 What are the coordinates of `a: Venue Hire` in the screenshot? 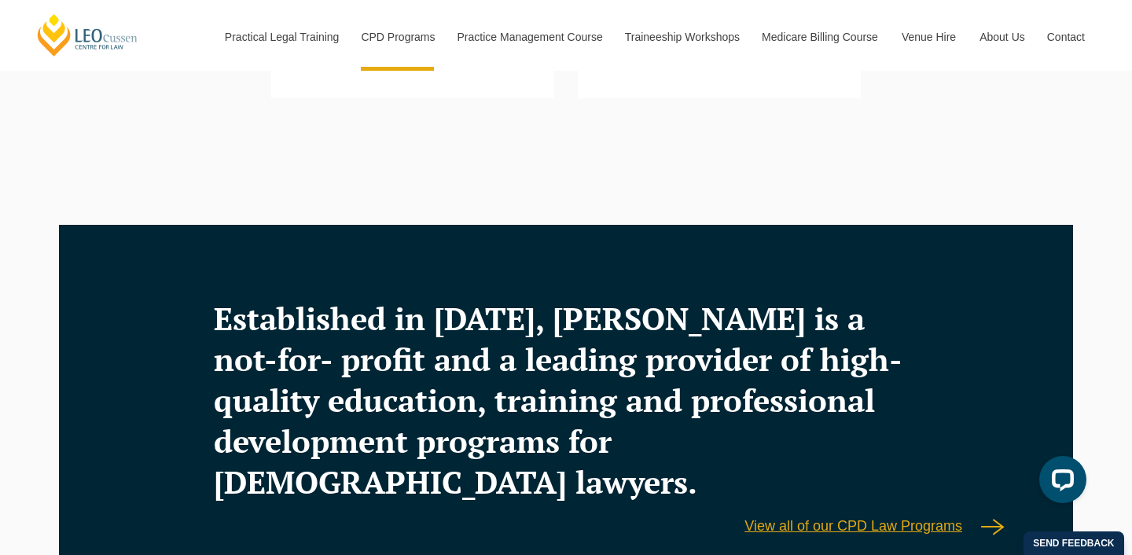 It's located at (928, 37).